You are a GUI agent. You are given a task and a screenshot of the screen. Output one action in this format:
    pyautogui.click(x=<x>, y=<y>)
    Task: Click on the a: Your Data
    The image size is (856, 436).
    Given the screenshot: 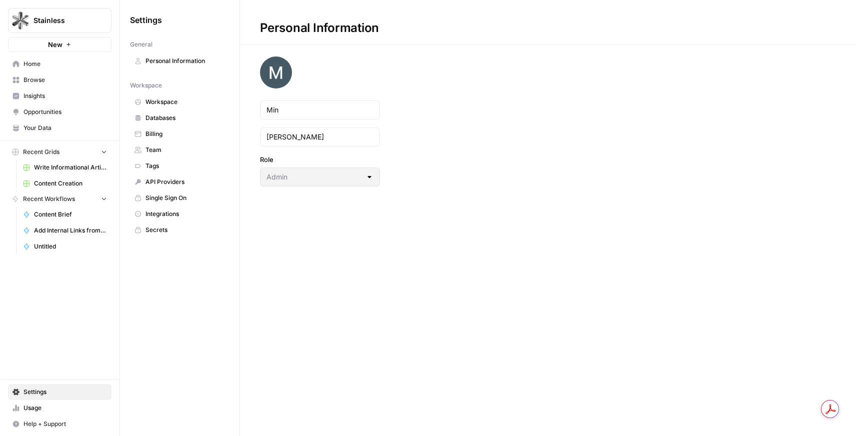 What is the action you would take?
    pyautogui.click(x=59, y=128)
    